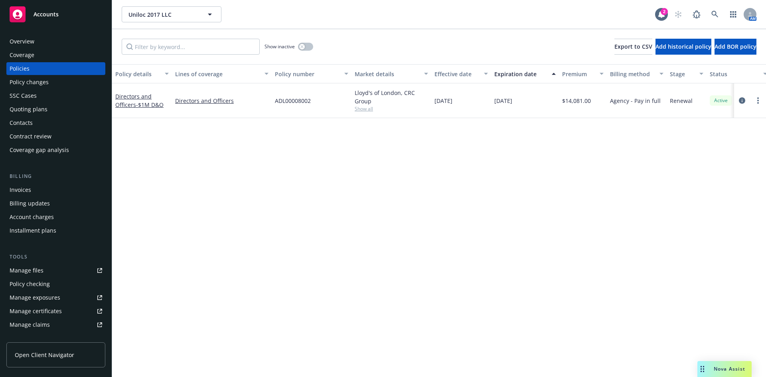 This screenshot has height=377, width=766. What do you see at coordinates (22, 55) in the screenshot?
I see `div: Coverage` at bounding box center [22, 55].